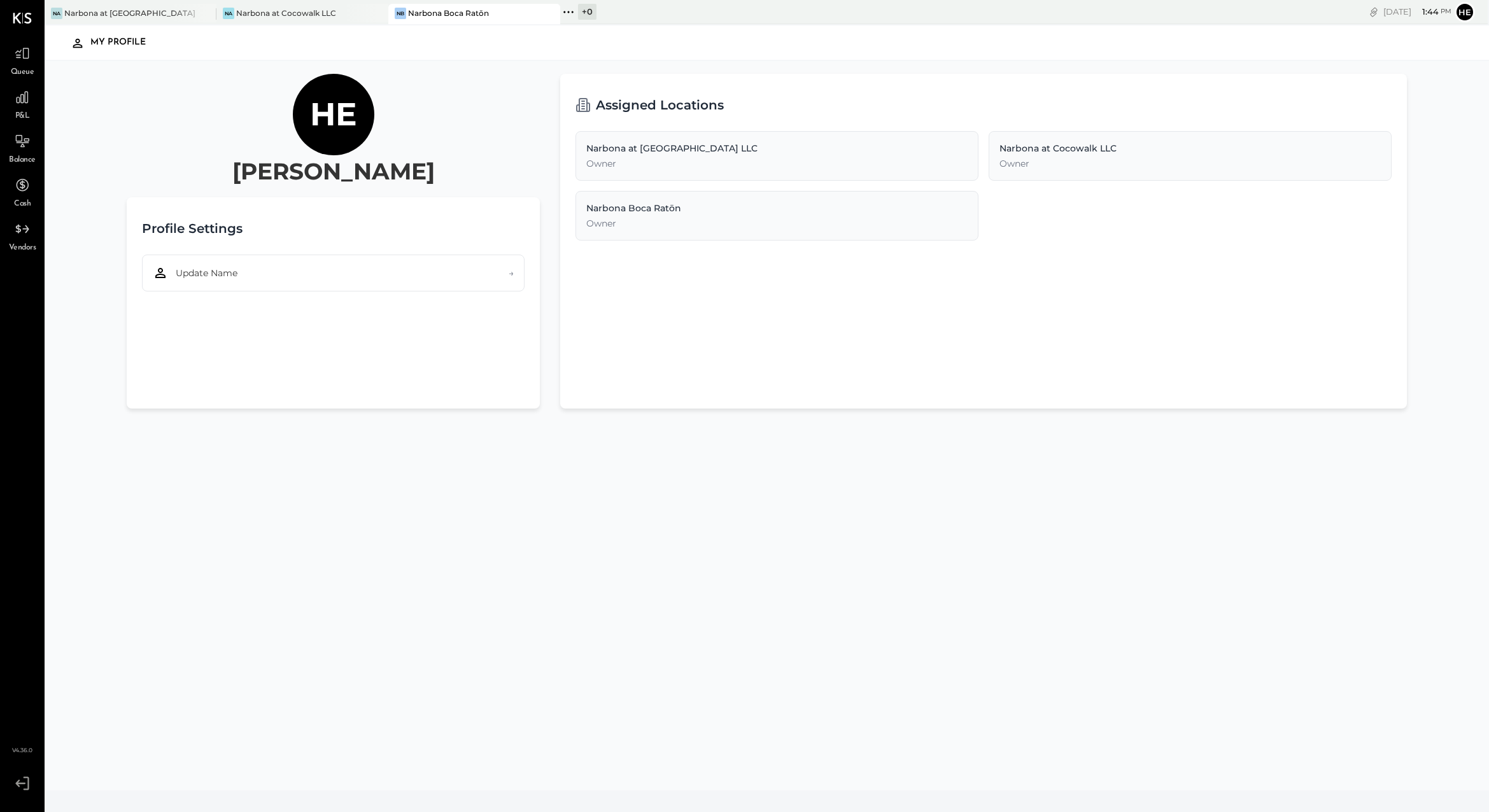 Image resolution: width=1489 pixels, height=812 pixels. I want to click on a: P&L, so click(22, 103).